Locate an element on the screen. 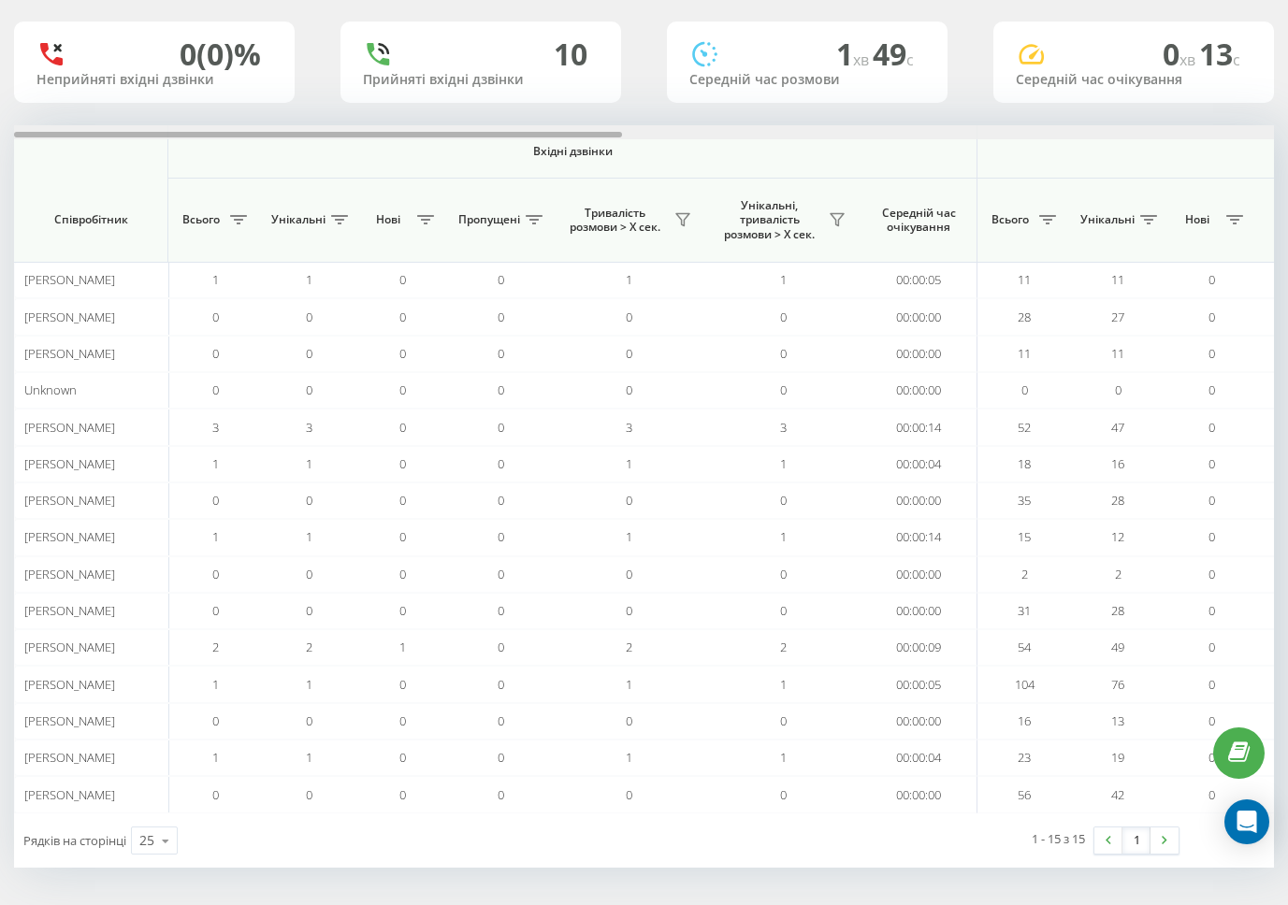 This screenshot has width=1288, height=905. span: 54 is located at coordinates (1024, 647).